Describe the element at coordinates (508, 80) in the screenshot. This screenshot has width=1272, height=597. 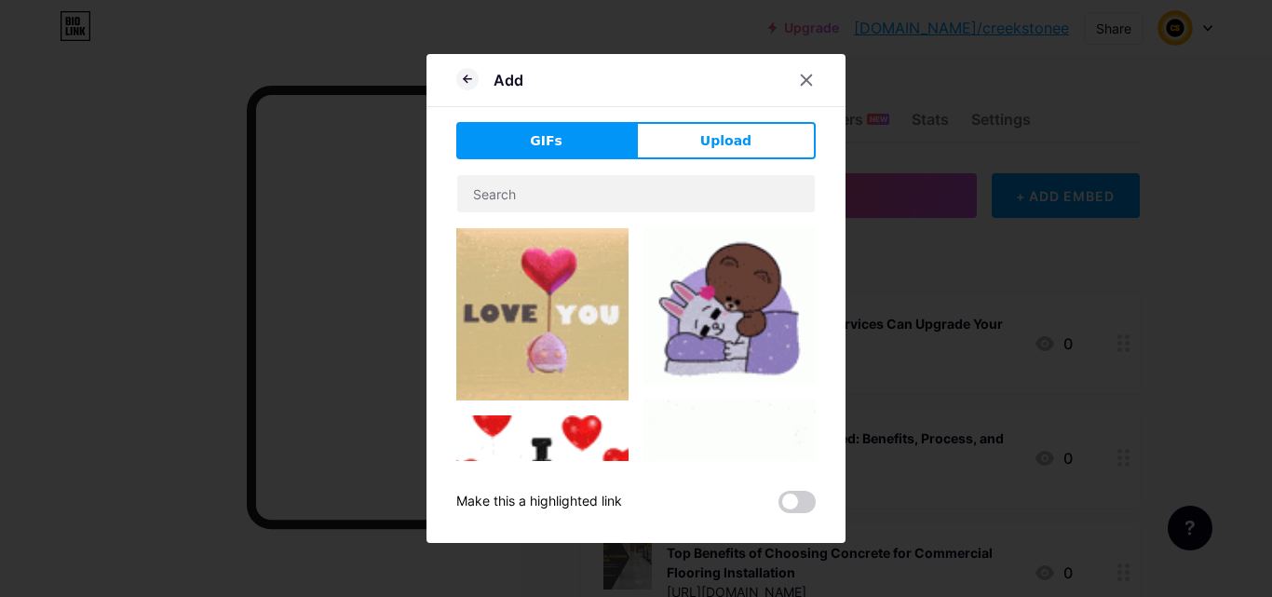
I see `div: Add` at that location.